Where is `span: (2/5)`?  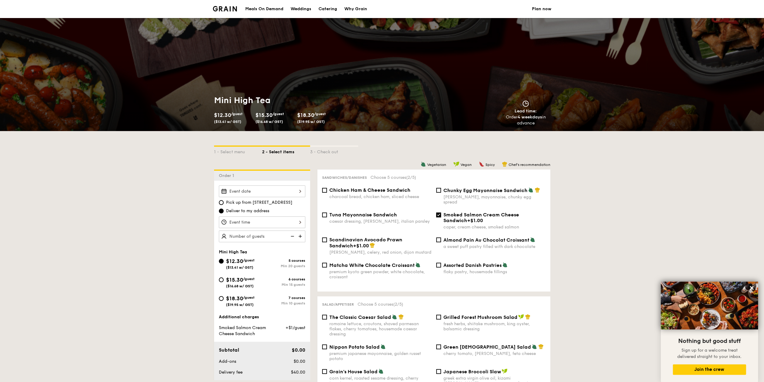 span: (2/5) is located at coordinates (411, 177).